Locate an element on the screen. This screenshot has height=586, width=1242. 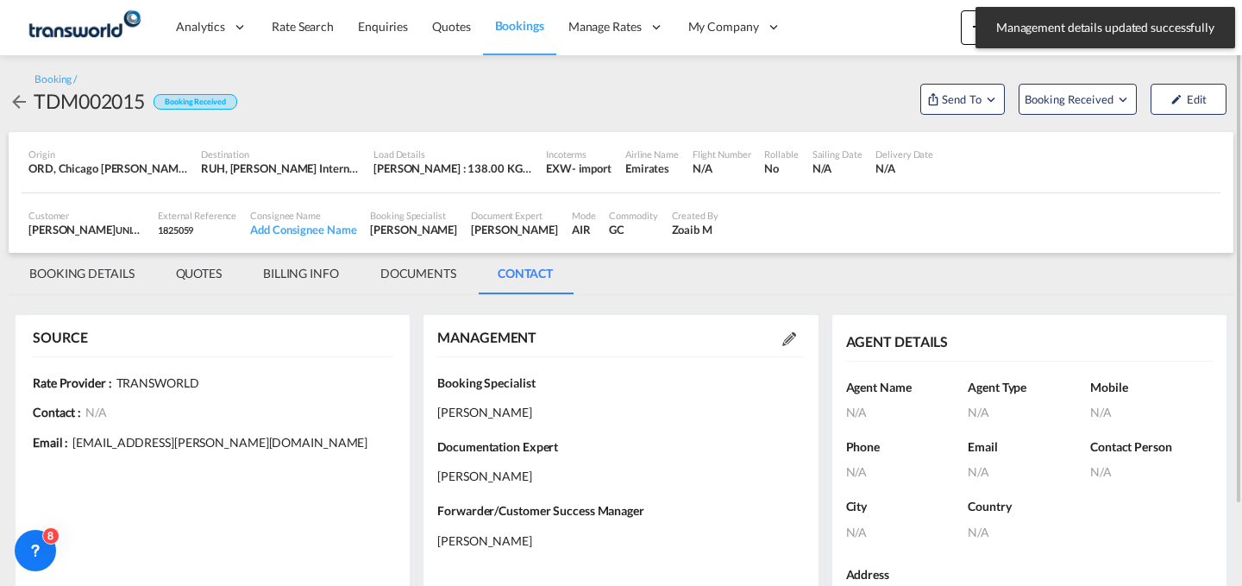
md-tab-item: BILLING INFO is located at coordinates (301, 273).